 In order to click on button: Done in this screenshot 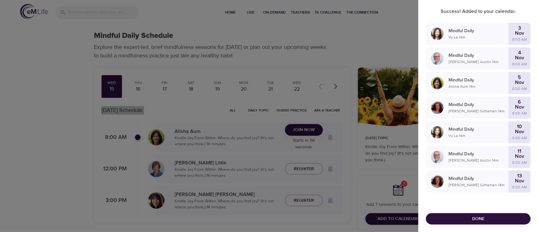, I will do `click(478, 218)`.